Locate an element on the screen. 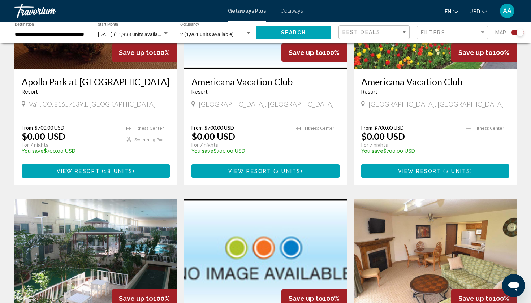  span: Best Deals is located at coordinates (362, 32).